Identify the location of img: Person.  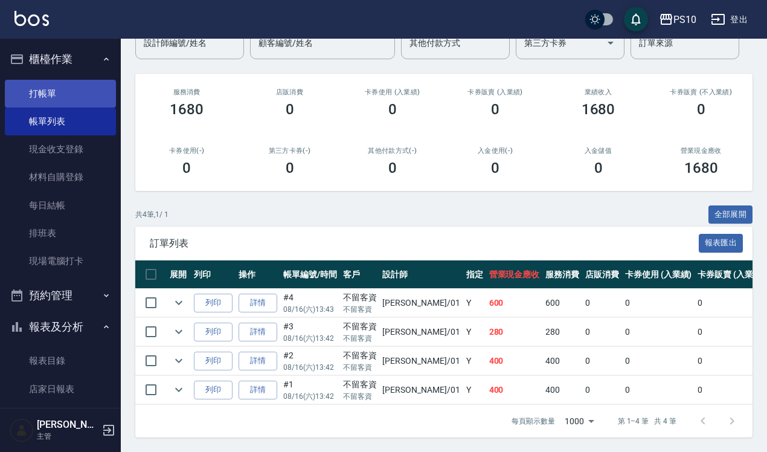
(22, 430).